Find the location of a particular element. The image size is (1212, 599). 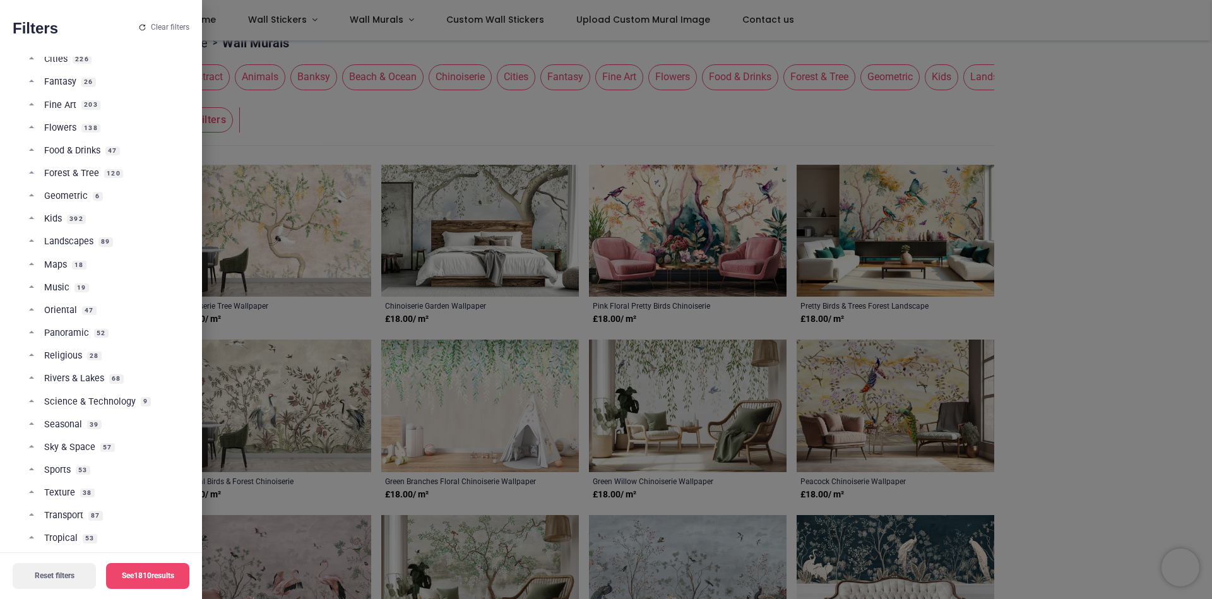

span: Geometric is located at coordinates (66, 196).